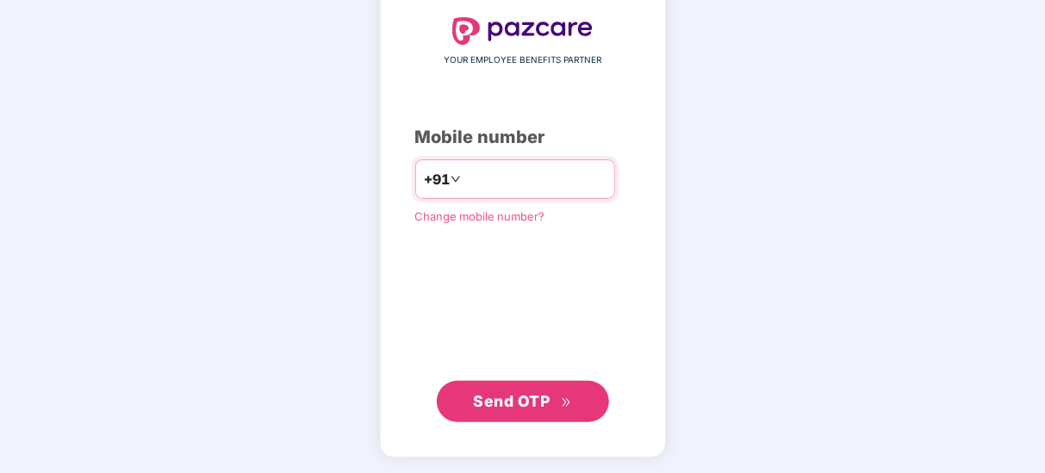 Image resolution: width=1045 pixels, height=473 pixels. What do you see at coordinates (480, 216) in the screenshot?
I see `span: Change mobile number?` at bounding box center [480, 216].